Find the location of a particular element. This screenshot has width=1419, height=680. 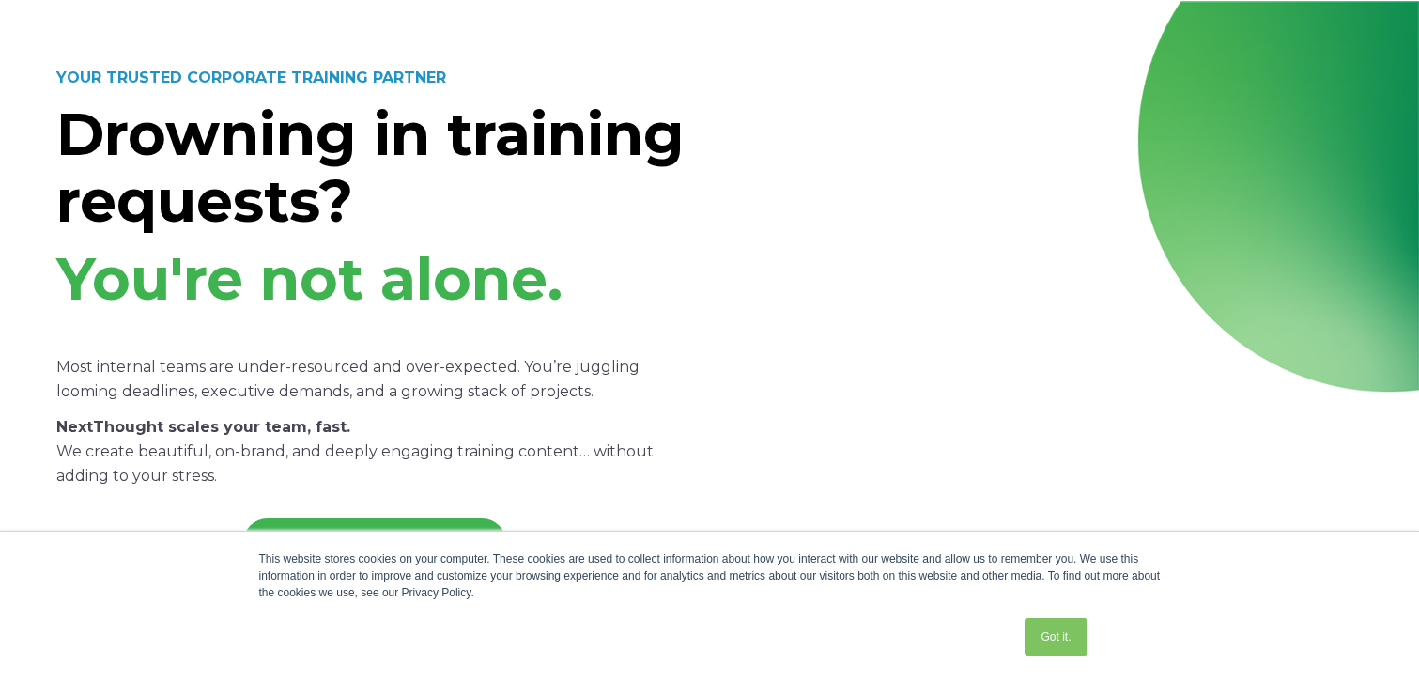

strong: YOUR TRUSTED CORPORATE TRAINING PARTNER is located at coordinates (251, 77).